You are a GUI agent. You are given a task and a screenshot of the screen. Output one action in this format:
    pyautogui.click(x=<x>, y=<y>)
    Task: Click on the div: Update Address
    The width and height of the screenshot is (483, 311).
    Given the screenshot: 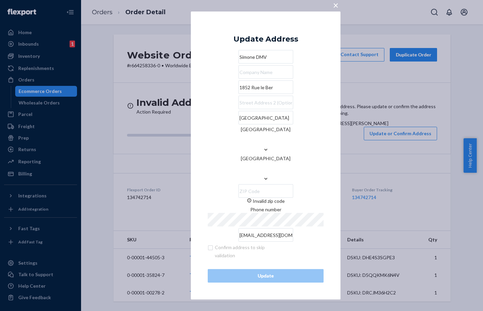 What is the action you would take?
    pyautogui.click(x=266, y=39)
    